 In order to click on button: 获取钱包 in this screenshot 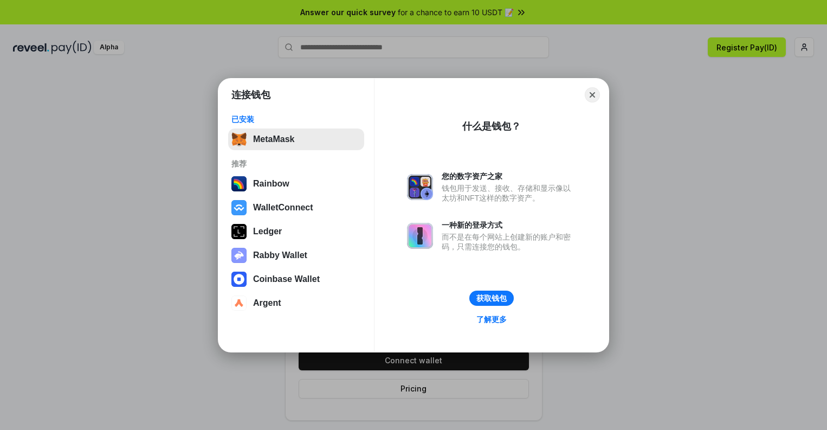, I will do `click(491, 298)`.